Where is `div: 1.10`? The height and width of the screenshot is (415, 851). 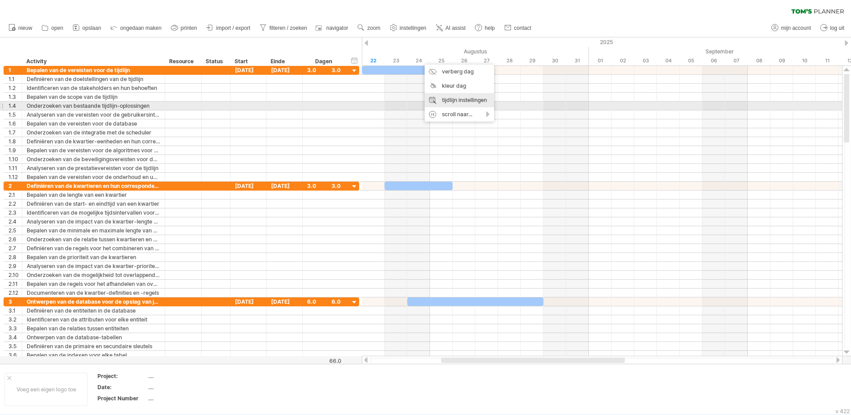
div: 1.10 is located at coordinates (15, 159).